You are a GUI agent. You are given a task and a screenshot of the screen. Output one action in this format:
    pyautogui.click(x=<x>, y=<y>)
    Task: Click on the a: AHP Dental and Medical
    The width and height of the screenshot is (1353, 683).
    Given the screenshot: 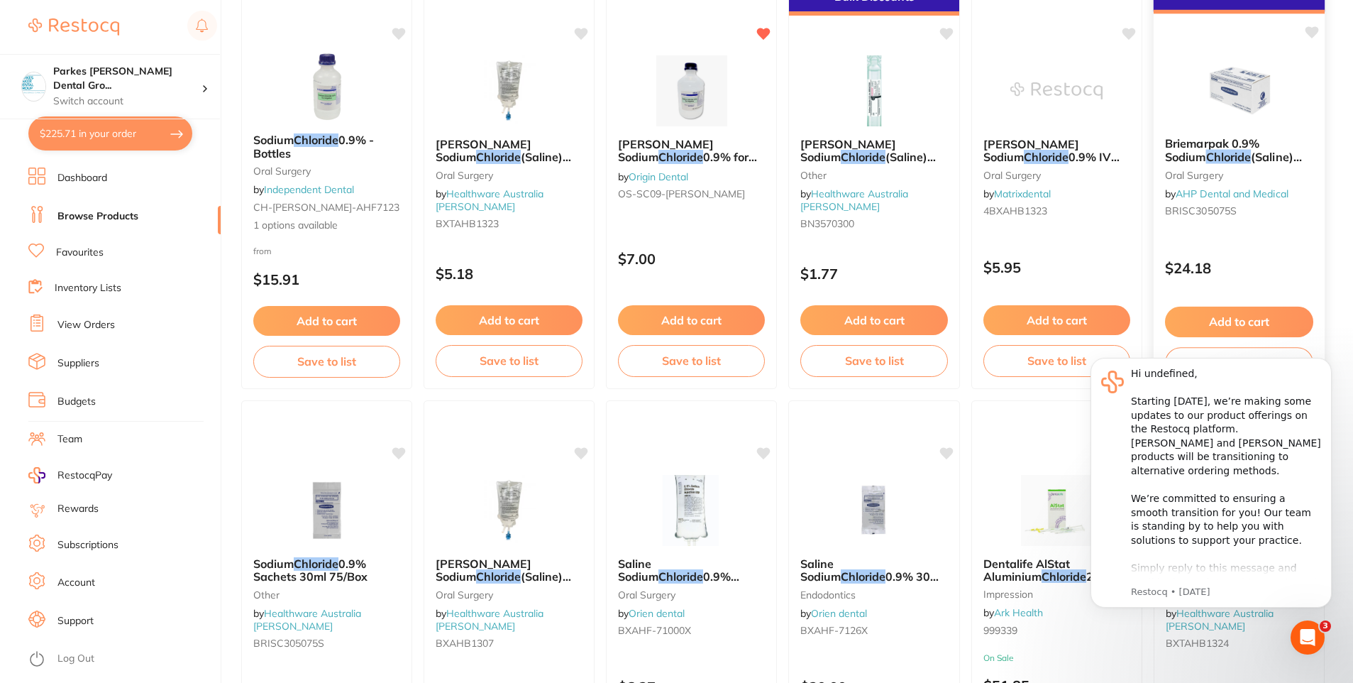 What is the action you would take?
    pyautogui.click(x=1232, y=194)
    